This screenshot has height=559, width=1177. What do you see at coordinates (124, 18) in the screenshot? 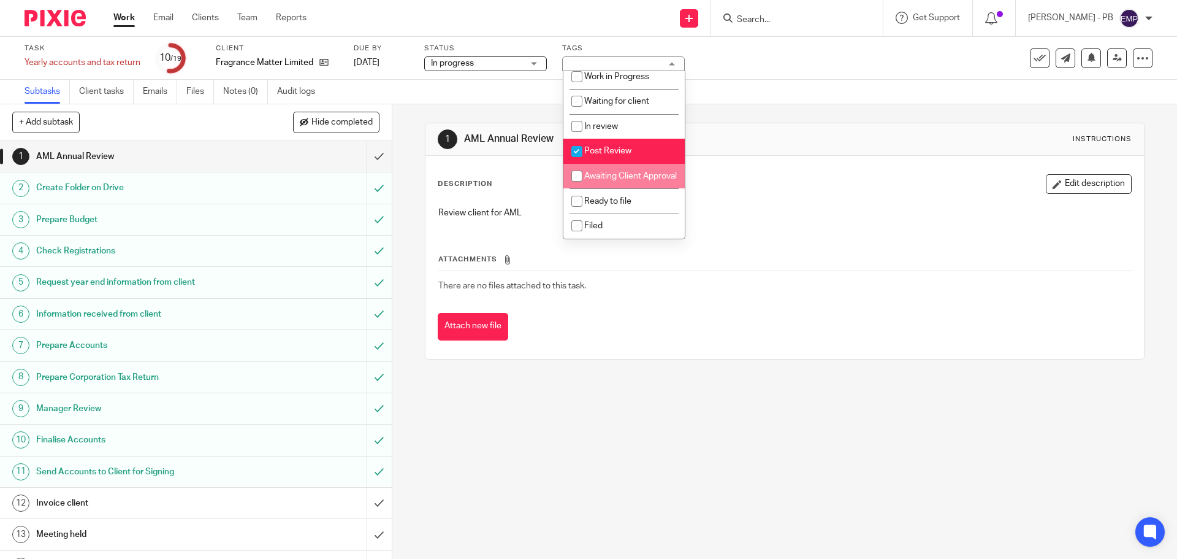
I see `a: Work` at bounding box center [124, 18].